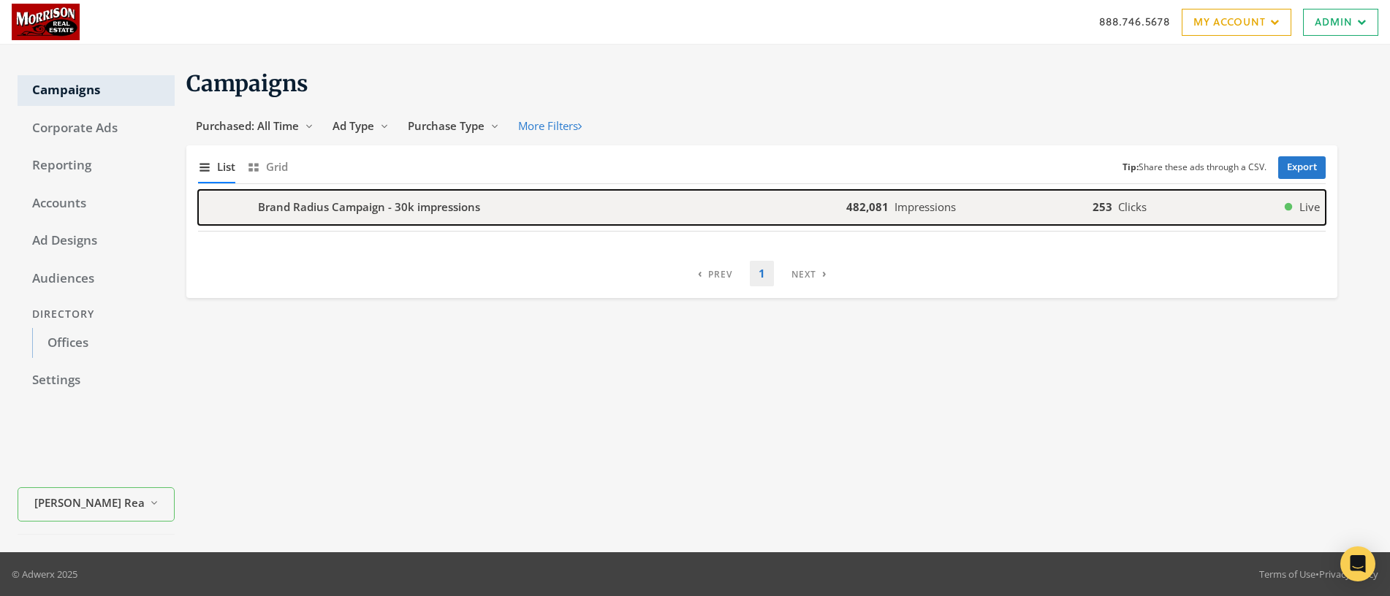 This screenshot has height=596, width=1390. What do you see at coordinates (453, 126) in the screenshot?
I see `button: Purchase Type` at bounding box center [453, 126].